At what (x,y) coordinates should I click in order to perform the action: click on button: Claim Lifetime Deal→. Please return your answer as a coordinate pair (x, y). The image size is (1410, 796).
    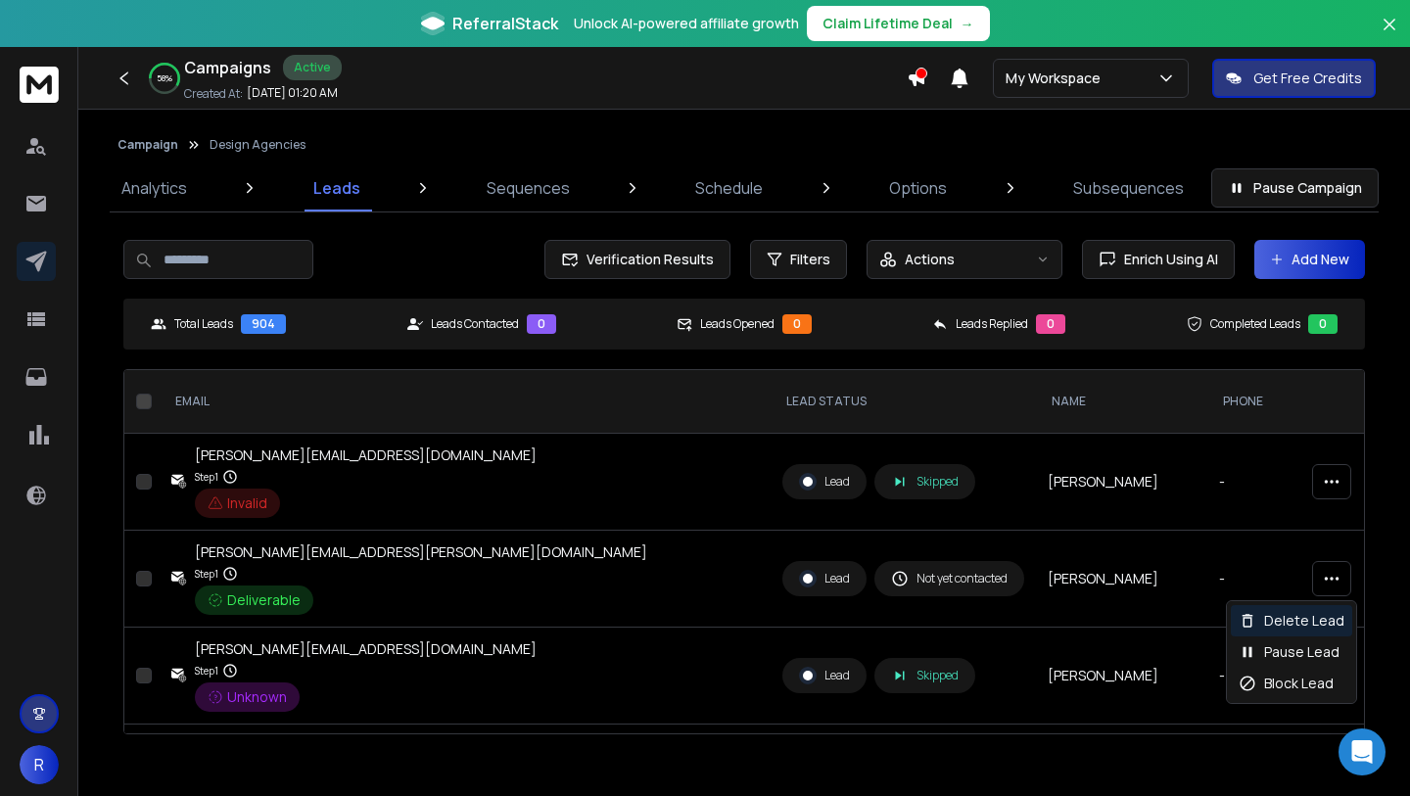
    Looking at the image, I should click on (898, 24).